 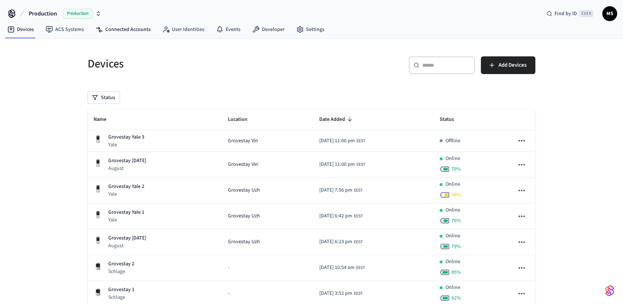 I want to click on p: Grovestay Yale 3, so click(x=126, y=137).